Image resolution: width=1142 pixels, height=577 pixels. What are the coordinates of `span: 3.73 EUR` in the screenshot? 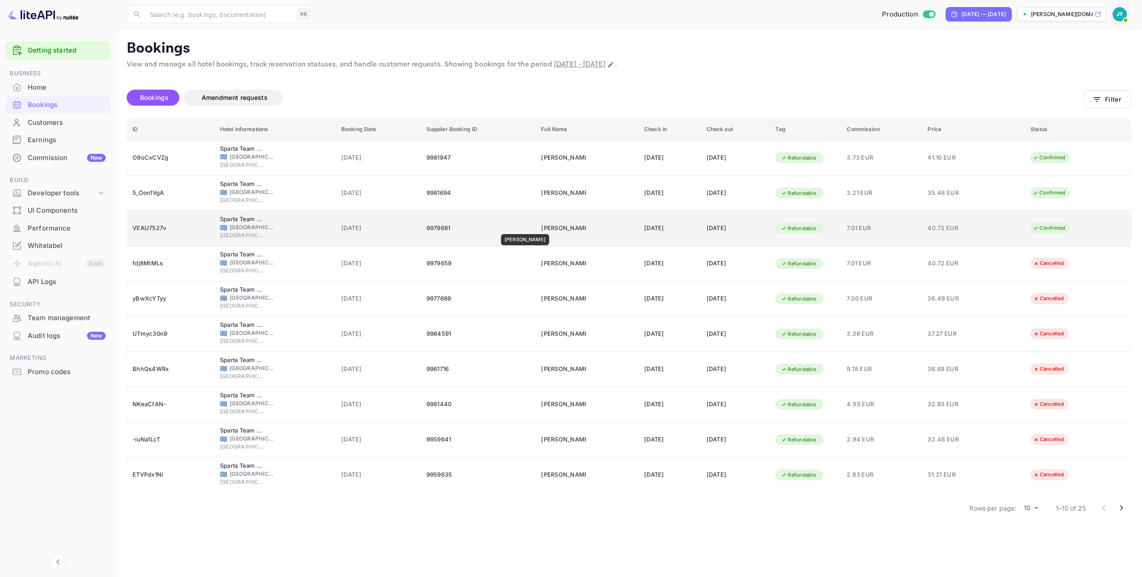 It's located at (881, 158).